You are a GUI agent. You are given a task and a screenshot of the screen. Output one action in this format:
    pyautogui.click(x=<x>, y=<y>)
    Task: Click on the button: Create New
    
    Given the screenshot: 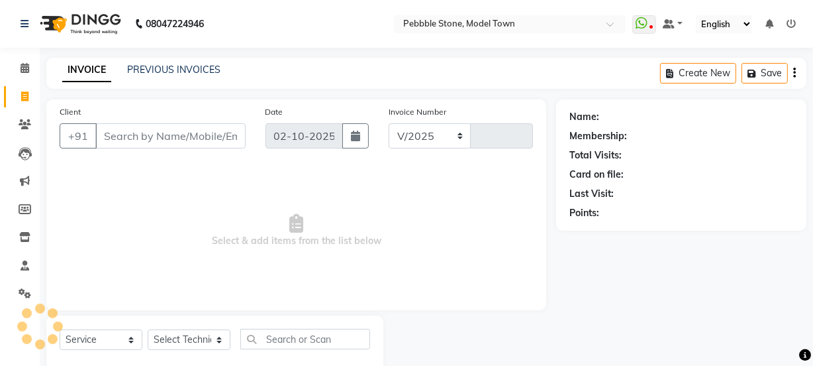 What is the action you would take?
    pyautogui.click(x=698, y=73)
    